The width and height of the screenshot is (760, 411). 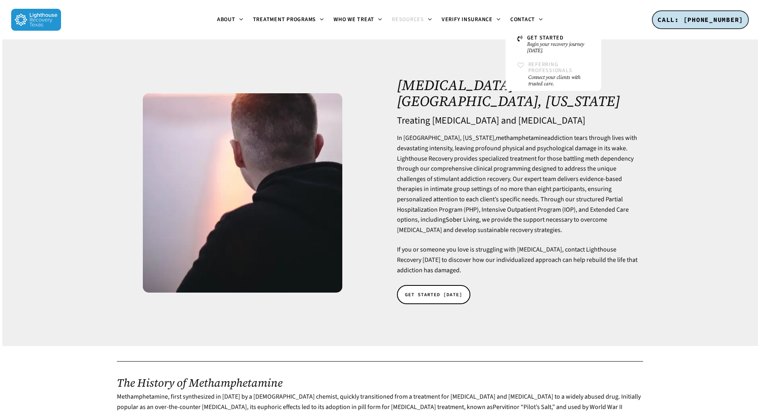 What do you see at coordinates (462, 220) in the screenshot?
I see `a: Sober Living` at bounding box center [462, 220].